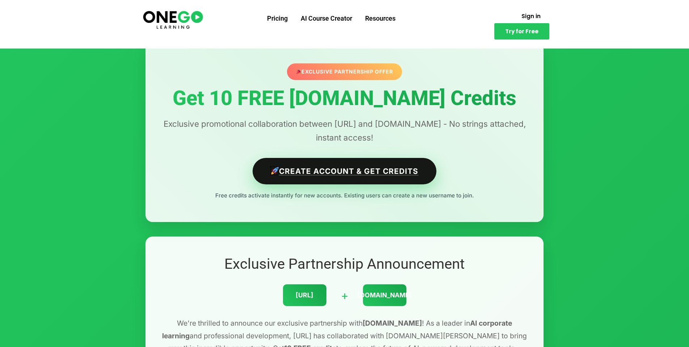 This screenshot has height=347, width=689. I want to click on a: AI Course Creator, so click(326, 18).